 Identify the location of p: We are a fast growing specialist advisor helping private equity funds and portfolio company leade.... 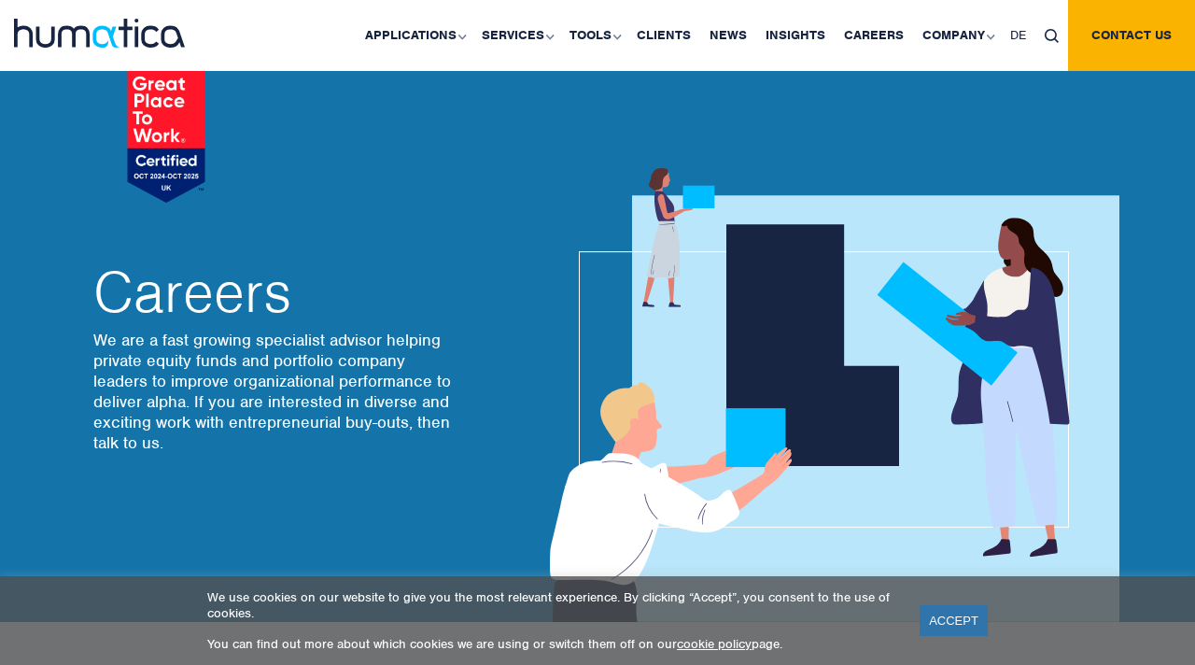
(275, 391).